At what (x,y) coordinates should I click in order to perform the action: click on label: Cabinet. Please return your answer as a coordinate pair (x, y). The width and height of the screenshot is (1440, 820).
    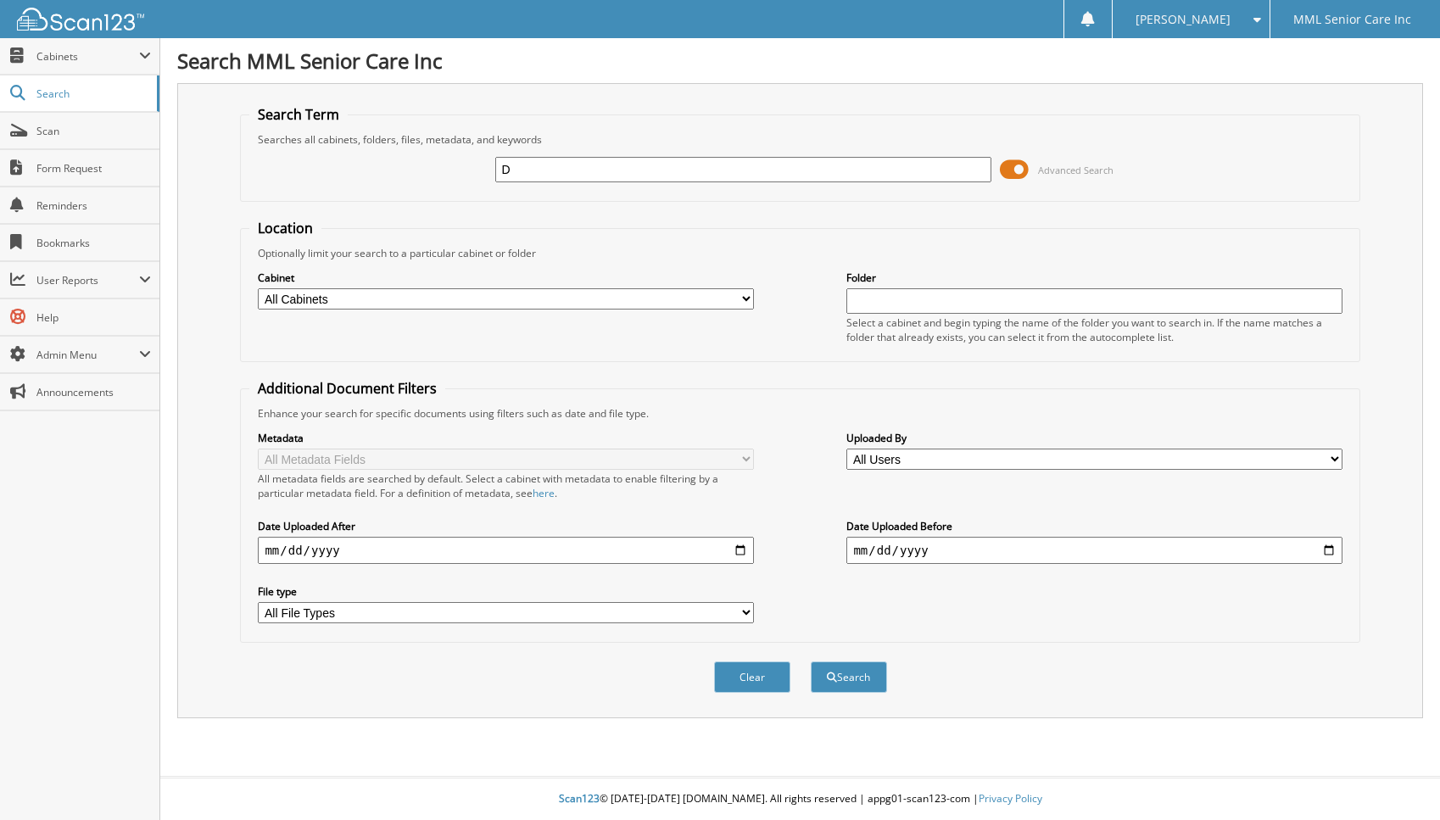
    Looking at the image, I should click on (505, 277).